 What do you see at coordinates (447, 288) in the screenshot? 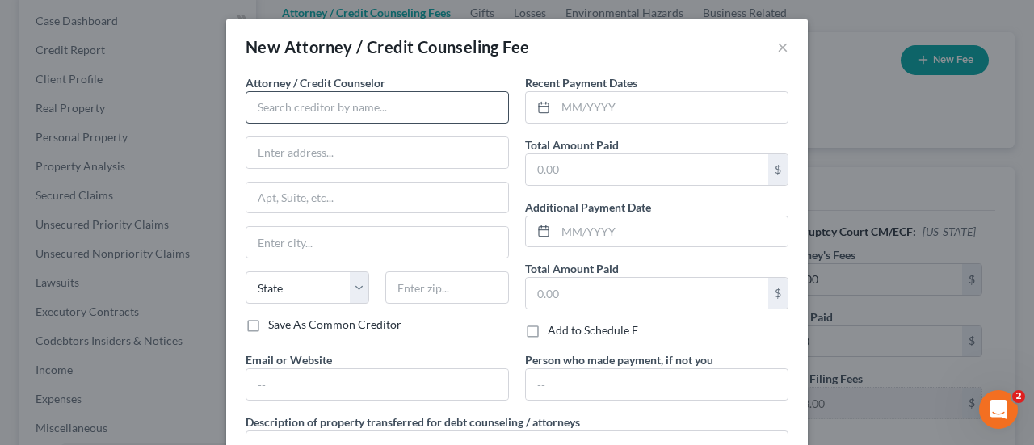
I see `input: Enter zip...` at bounding box center [447, 288].